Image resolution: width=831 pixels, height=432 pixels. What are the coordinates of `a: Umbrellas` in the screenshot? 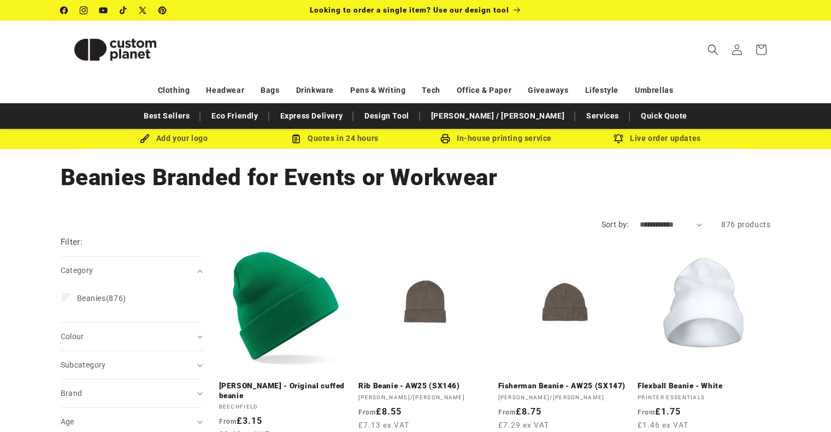 It's located at (654, 90).